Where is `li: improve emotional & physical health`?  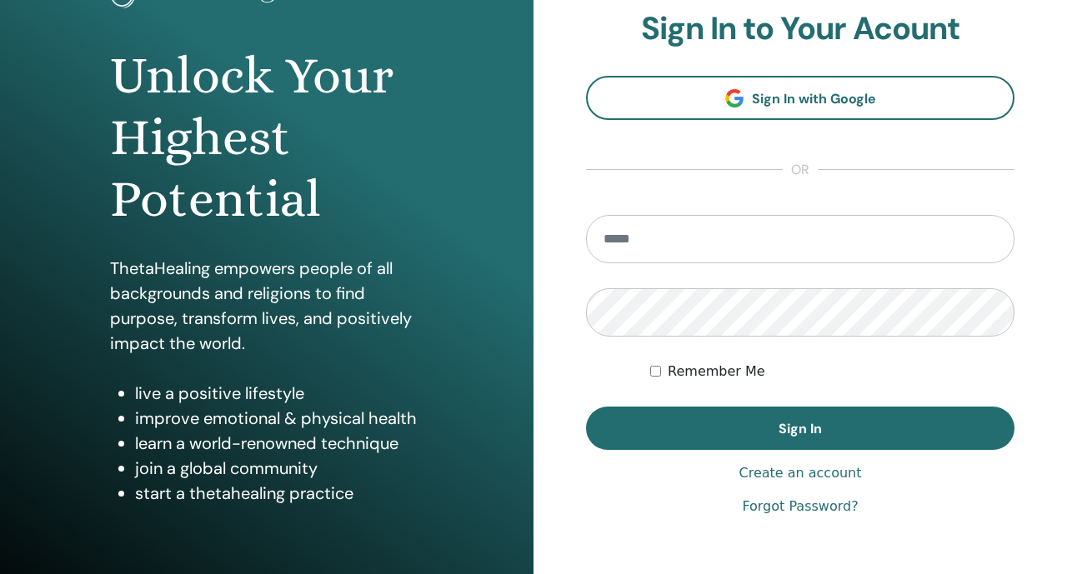
li: improve emotional & physical health is located at coordinates (279, 418).